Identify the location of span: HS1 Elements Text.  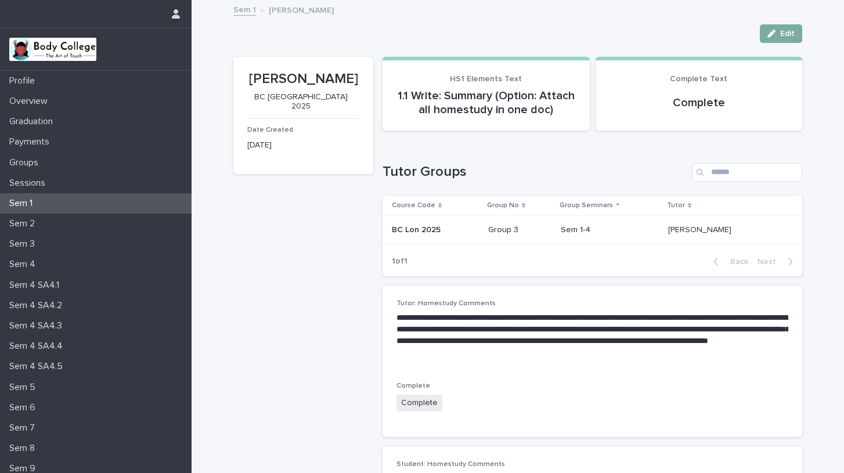
(486, 79).